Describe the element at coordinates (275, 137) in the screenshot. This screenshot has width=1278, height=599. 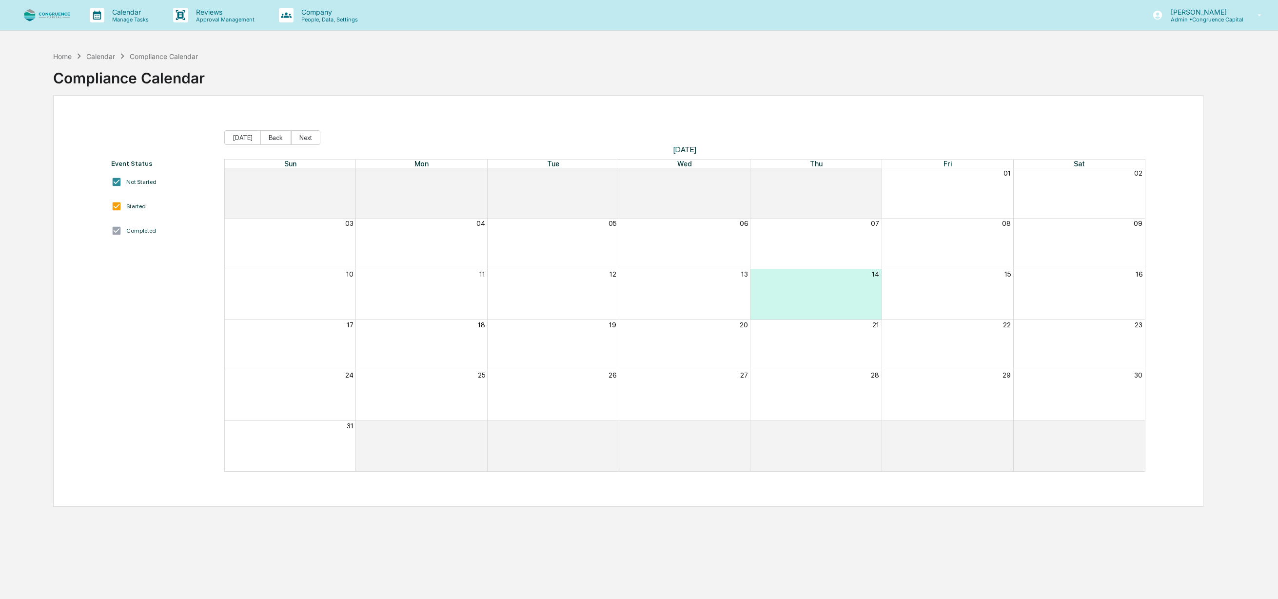
I see `button: Back` at that location.